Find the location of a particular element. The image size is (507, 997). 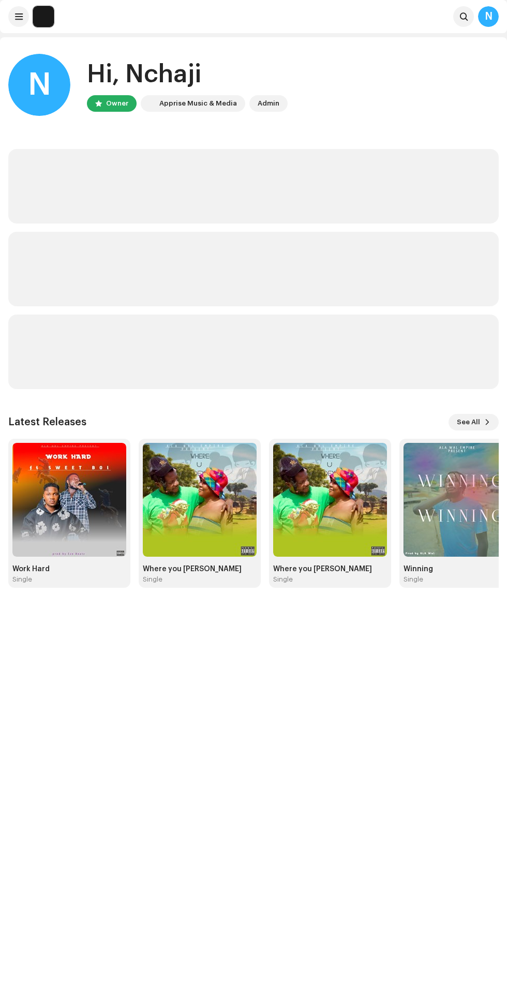

h3: Latest Releases is located at coordinates (47, 422).